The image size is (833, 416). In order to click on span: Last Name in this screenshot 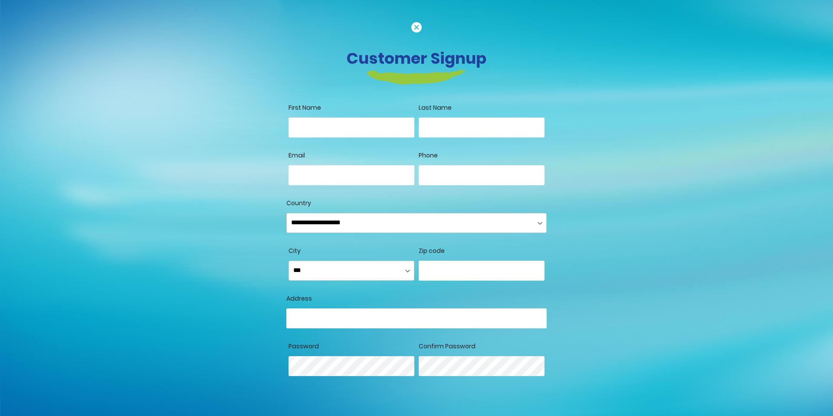, I will do `click(435, 108)`.